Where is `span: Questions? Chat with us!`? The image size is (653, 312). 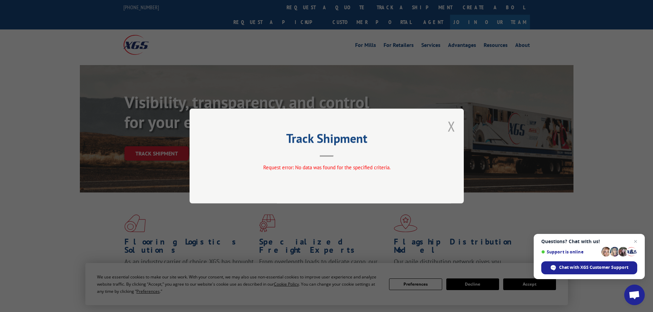
span: Questions? Chat with us! is located at coordinates (589, 242).